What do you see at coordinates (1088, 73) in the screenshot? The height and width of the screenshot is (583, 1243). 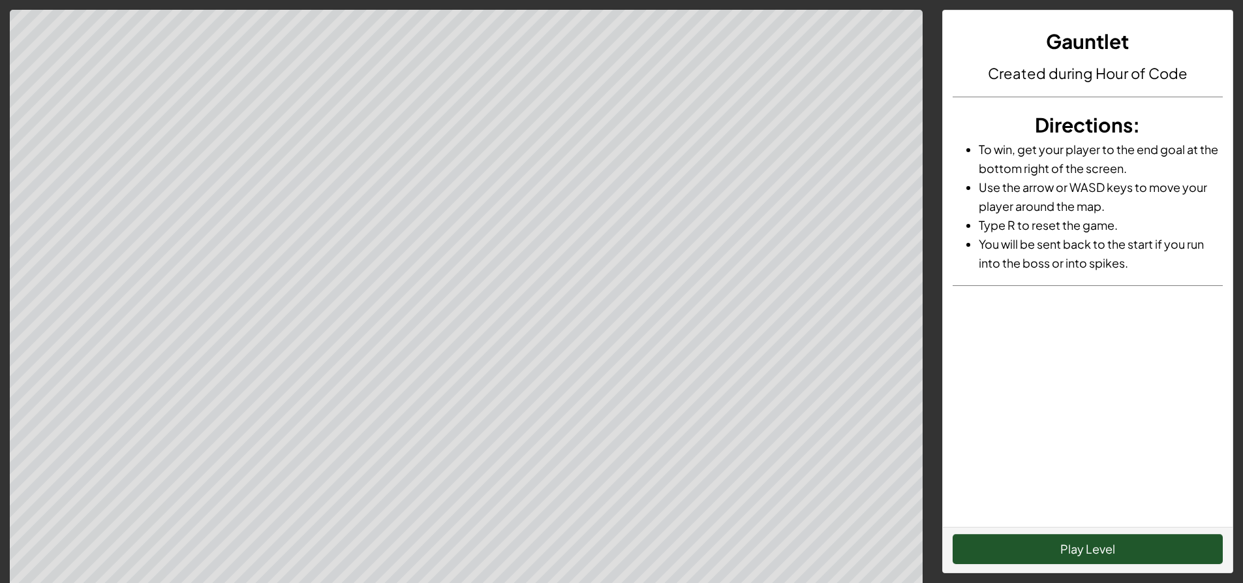 I see `h4: Created during Hour of Code` at bounding box center [1088, 73].